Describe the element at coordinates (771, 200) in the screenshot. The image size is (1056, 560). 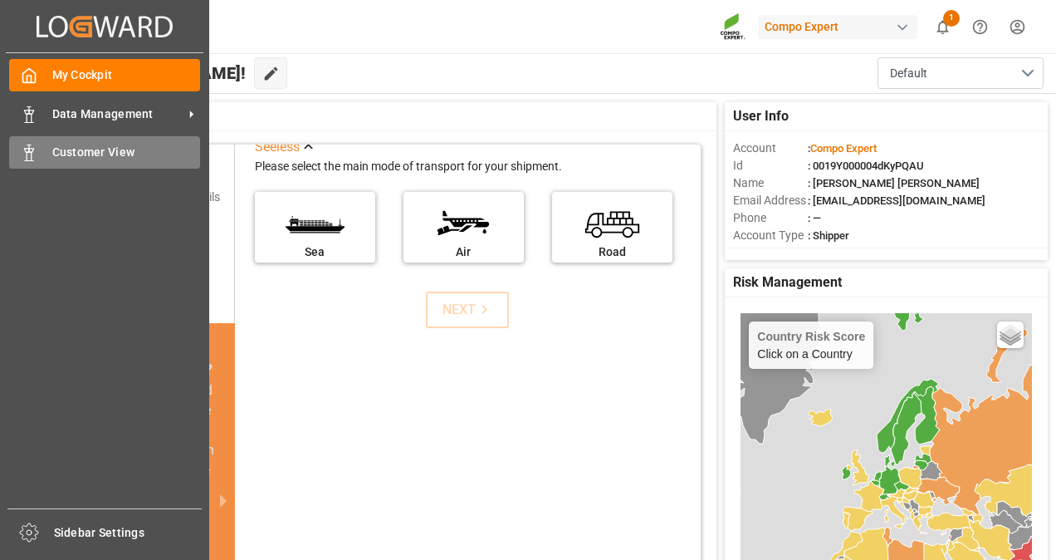
I see `span: Email Address` at that location.